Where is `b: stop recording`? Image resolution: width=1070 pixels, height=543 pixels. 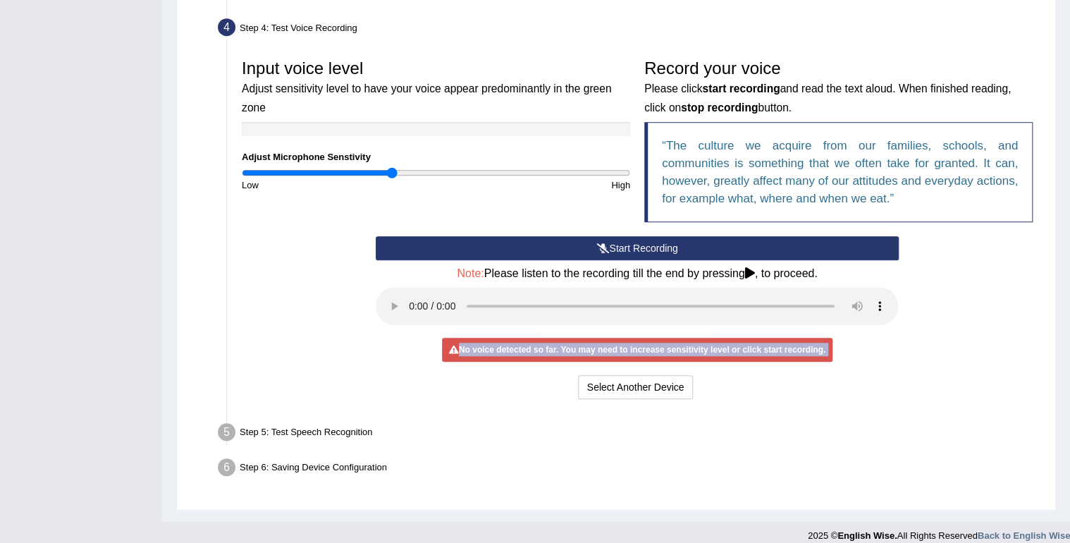 b: stop recording is located at coordinates (719, 107).